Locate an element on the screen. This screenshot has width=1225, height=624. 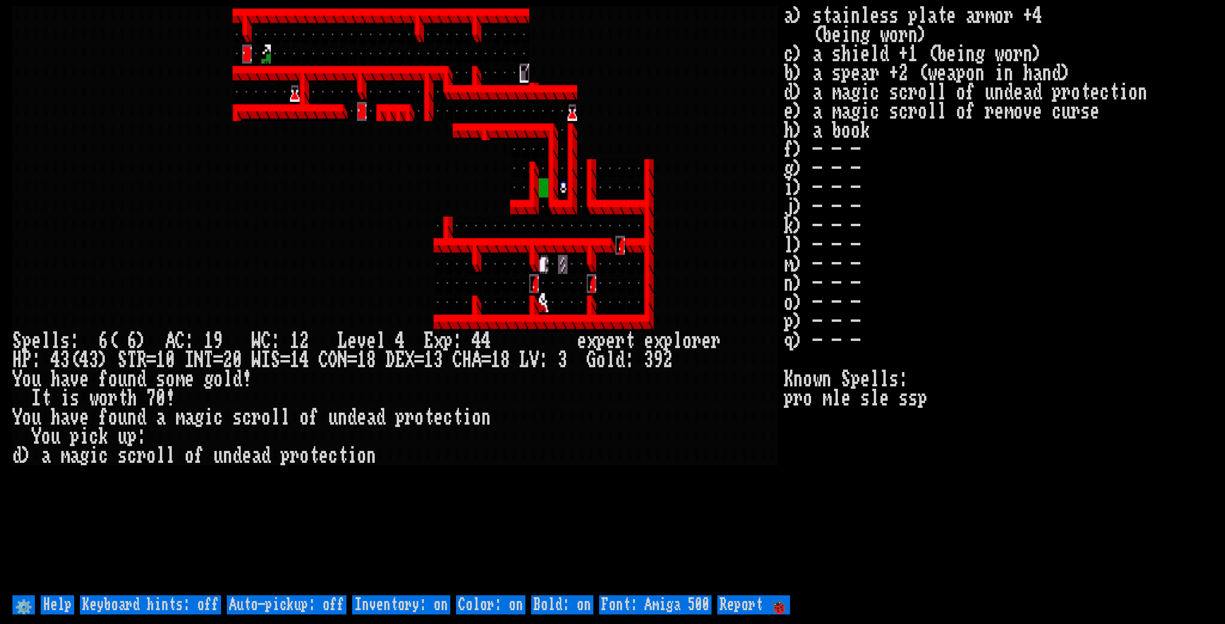
div: i is located at coordinates (84, 437).